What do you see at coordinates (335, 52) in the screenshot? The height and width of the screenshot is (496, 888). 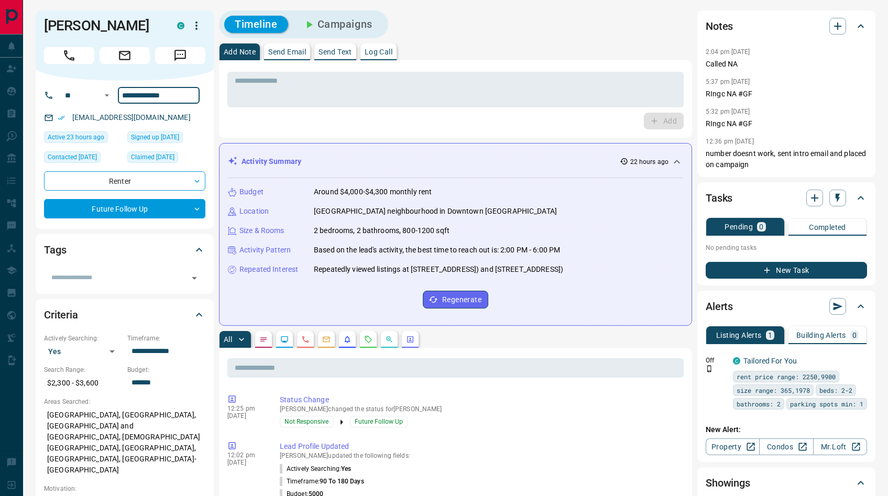 I see `p: Send Text` at bounding box center [335, 52].